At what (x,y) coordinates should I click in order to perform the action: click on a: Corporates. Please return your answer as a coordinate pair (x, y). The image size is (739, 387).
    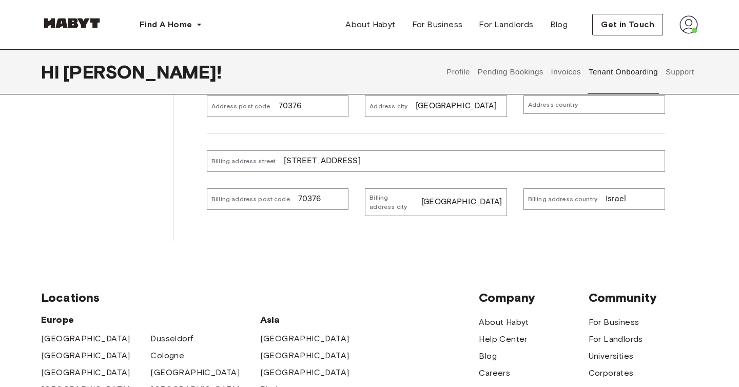
    Looking at the image, I should click on (611, 373).